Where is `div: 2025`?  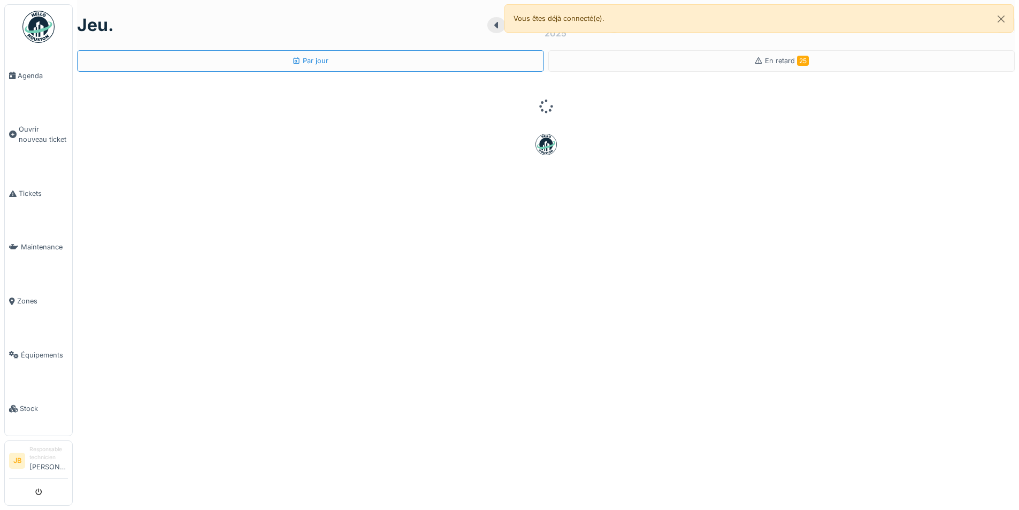 div: 2025 is located at coordinates (555, 33).